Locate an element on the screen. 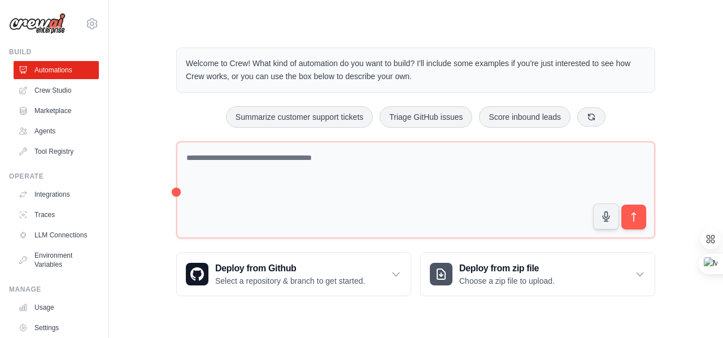 The height and width of the screenshot is (338, 723). img: Logo is located at coordinates (37, 24).